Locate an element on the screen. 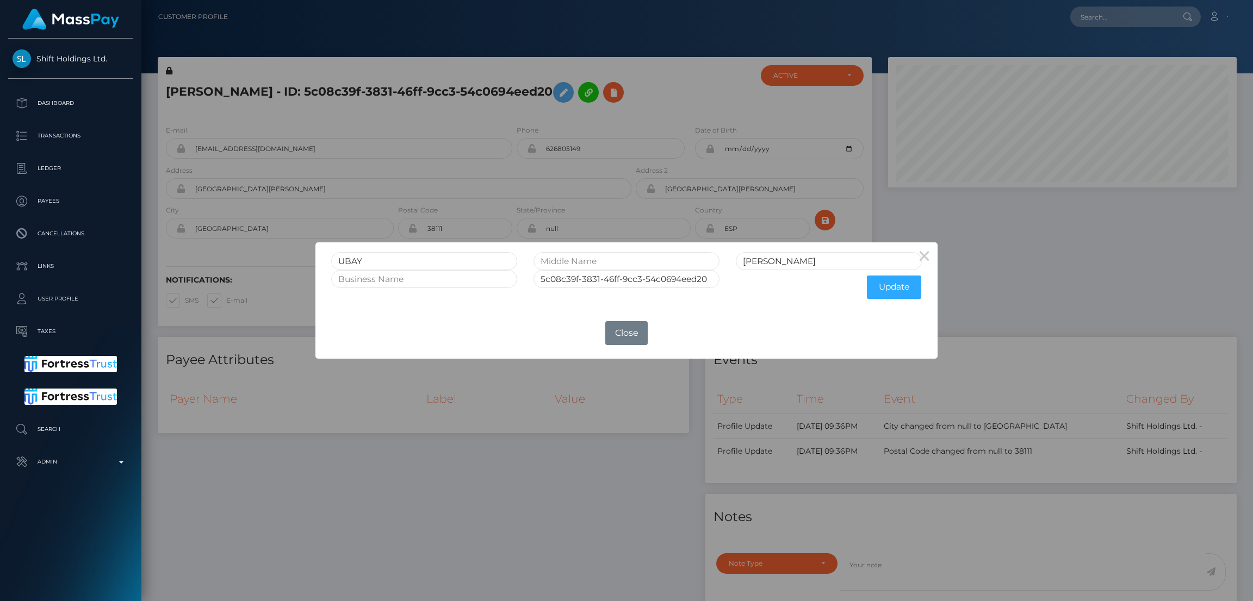  p: Links is located at coordinates (71, 266).